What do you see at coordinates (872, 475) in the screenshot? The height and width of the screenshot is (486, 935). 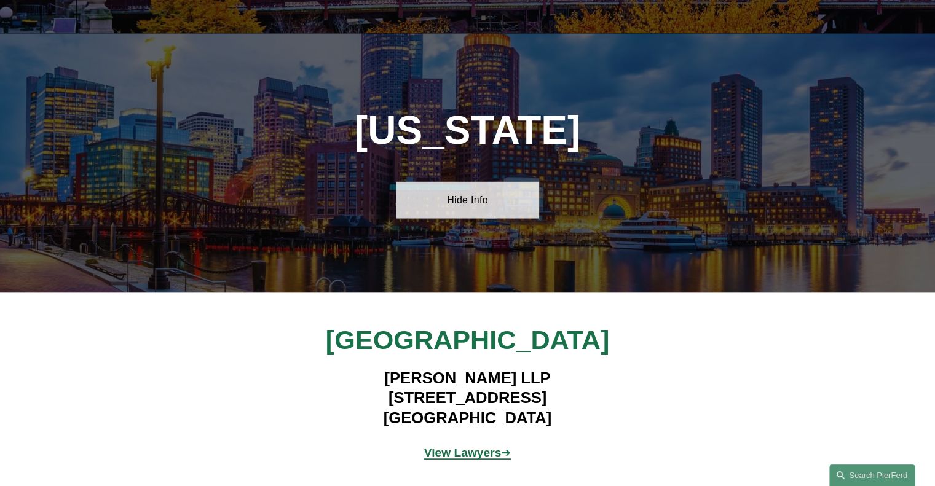 I see `a: Search this site` at bounding box center [872, 475].